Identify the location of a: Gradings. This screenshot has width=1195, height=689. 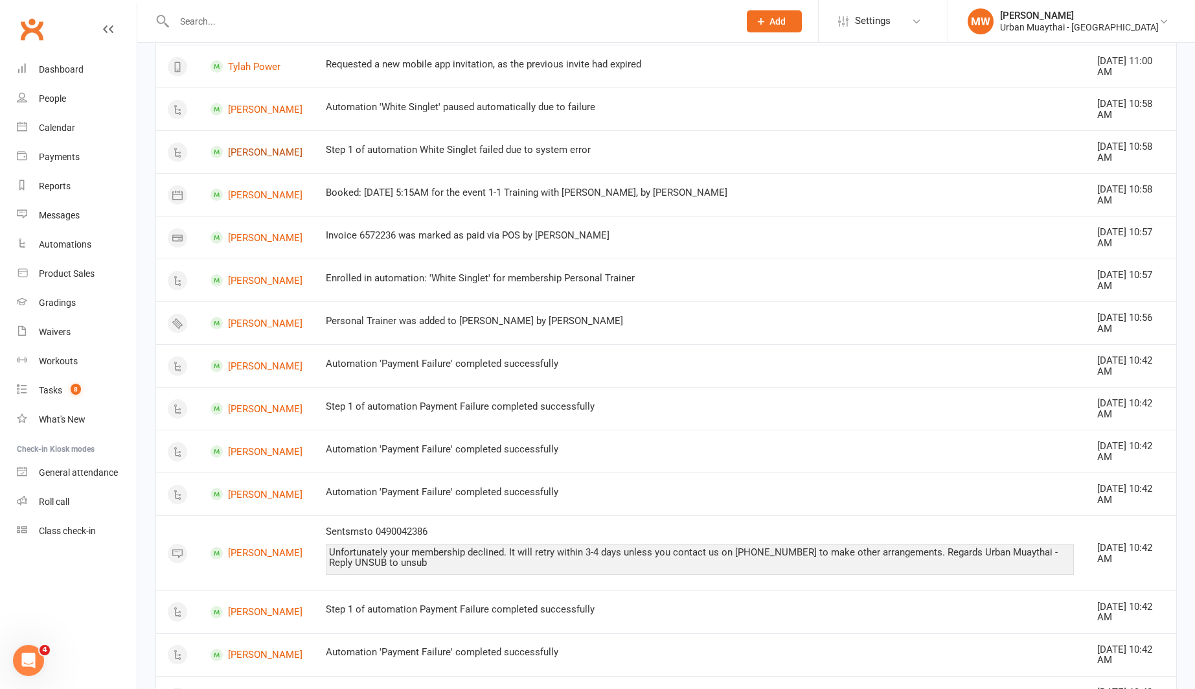
(76, 303).